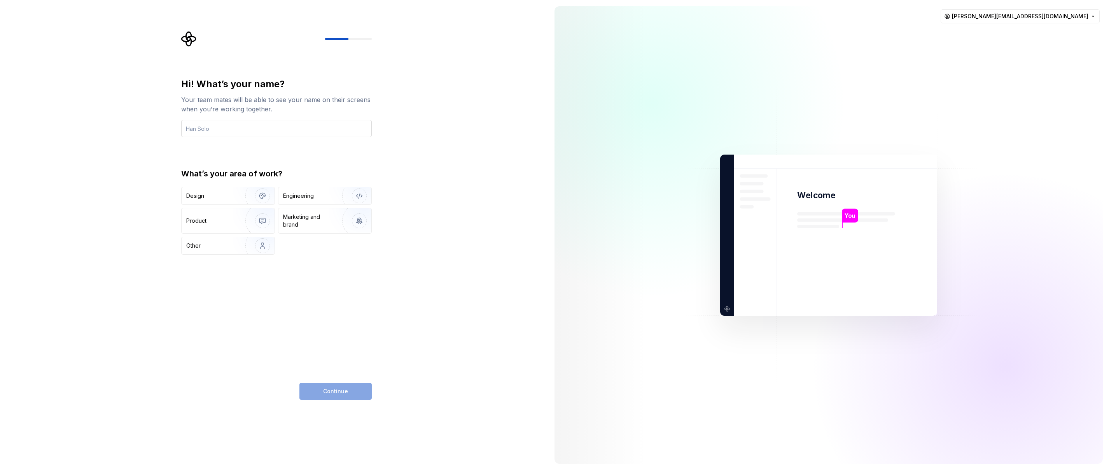  I want to click on p: You, so click(850, 215).